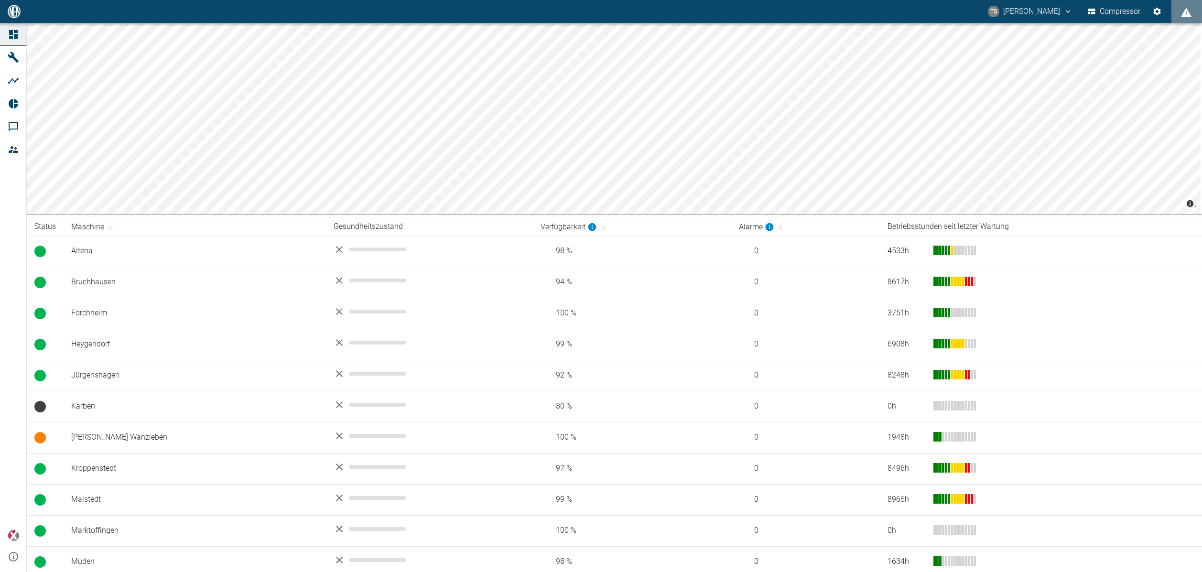  What do you see at coordinates (195, 282) in the screenshot?
I see `td: Bruchhausen` at bounding box center [195, 282].